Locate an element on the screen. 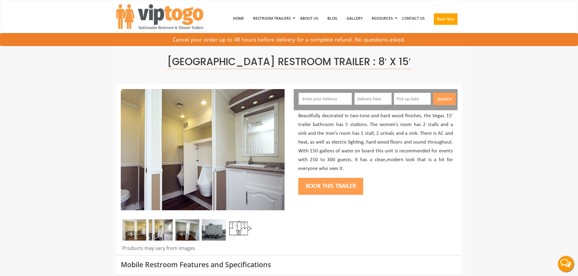 The image size is (578, 276). a: Home is located at coordinates (238, 18).